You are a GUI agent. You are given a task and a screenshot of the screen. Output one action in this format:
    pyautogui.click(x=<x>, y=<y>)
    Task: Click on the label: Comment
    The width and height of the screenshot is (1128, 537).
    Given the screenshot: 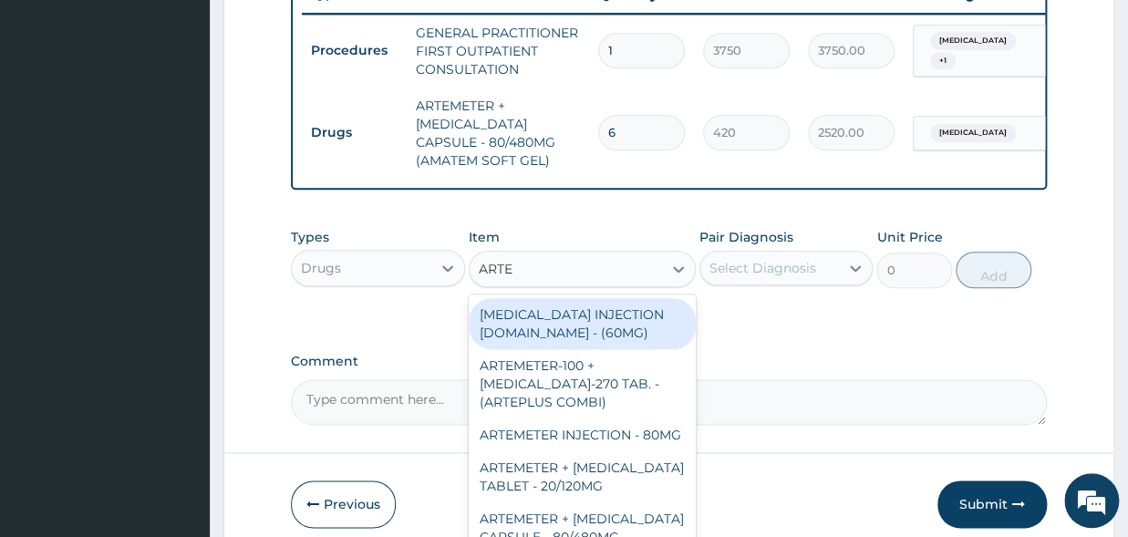 What is the action you would take?
    pyautogui.click(x=668, y=361)
    